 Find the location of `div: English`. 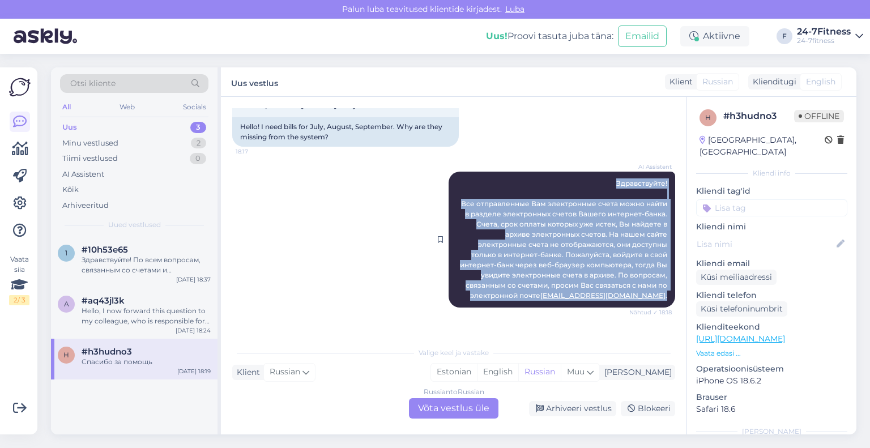

div: English is located at coordinates (497, 372).